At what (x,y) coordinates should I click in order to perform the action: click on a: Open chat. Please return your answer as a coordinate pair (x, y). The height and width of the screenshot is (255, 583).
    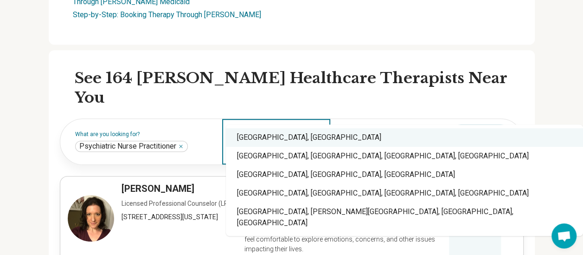
    Looking at the image, I should click on (564, 236).